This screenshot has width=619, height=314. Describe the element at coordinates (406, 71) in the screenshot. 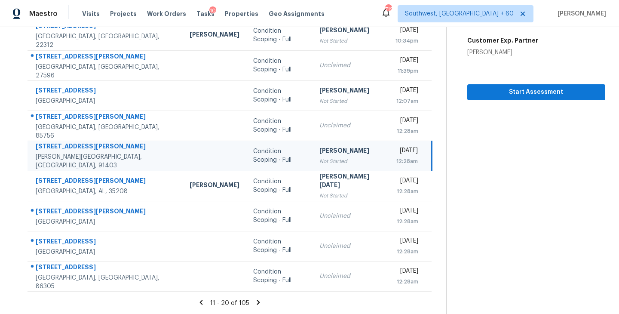

I see `div: 11:39pm` at that location.